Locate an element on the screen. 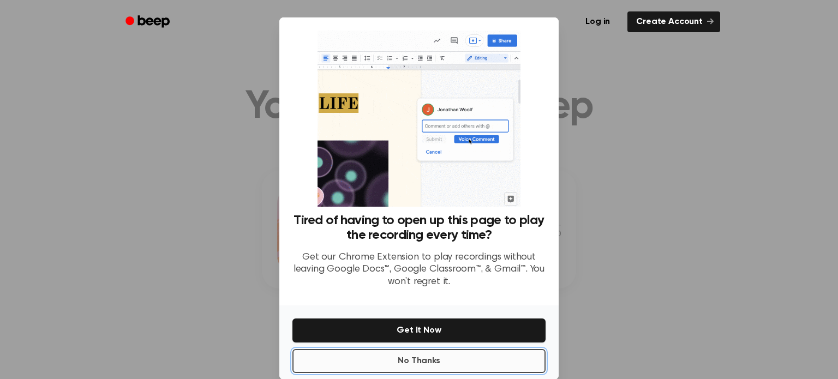 The image size is (838, 379). button: Get It Now is located at coordinates (419, 330).